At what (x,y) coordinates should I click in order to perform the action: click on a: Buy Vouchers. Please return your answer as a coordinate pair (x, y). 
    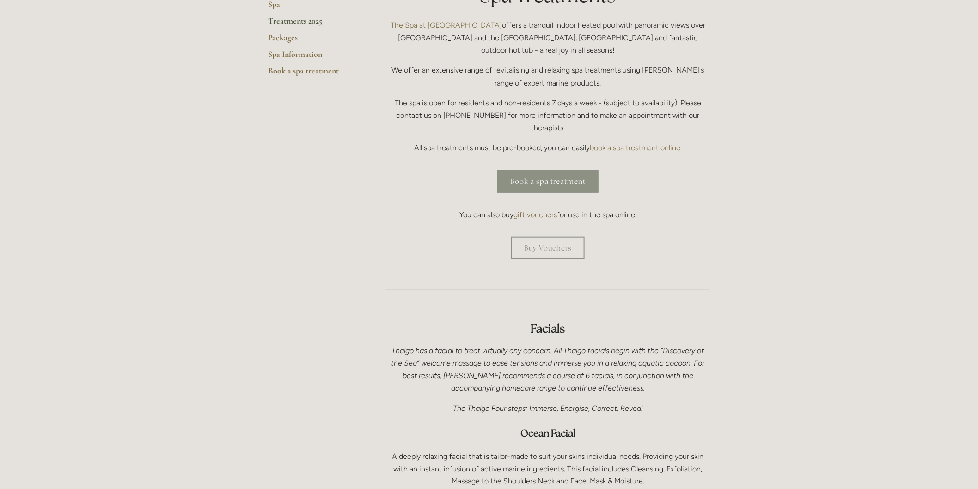
    Looking at the image, I should click on (548, 248).